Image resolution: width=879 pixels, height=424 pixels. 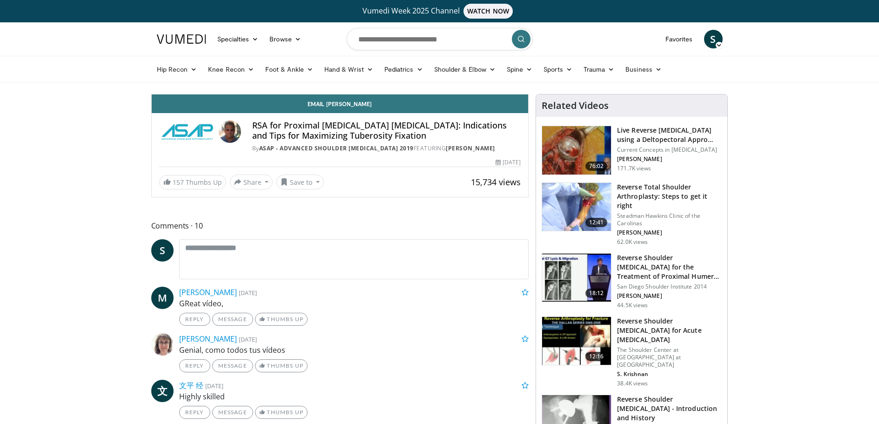 What do you see at coordinates (633, 384) in the screenshot?
I see `p: 38.4K views` at bounding box center [633, 384].